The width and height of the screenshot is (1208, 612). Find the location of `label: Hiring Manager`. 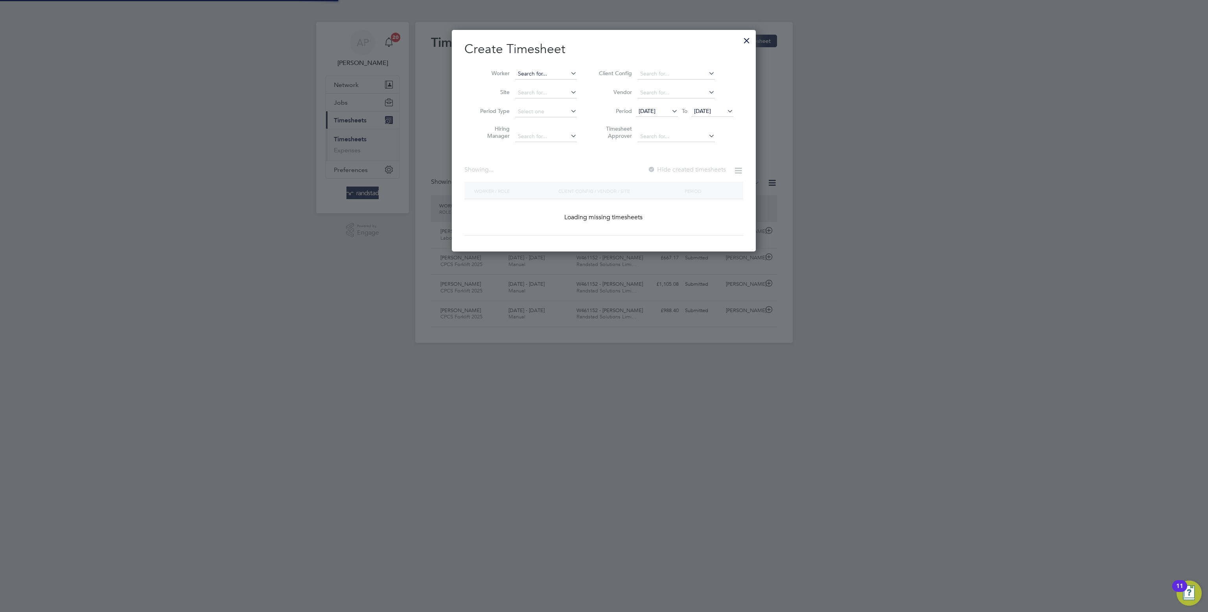

label: Hiring Manager is located at coordinates (492, 132).